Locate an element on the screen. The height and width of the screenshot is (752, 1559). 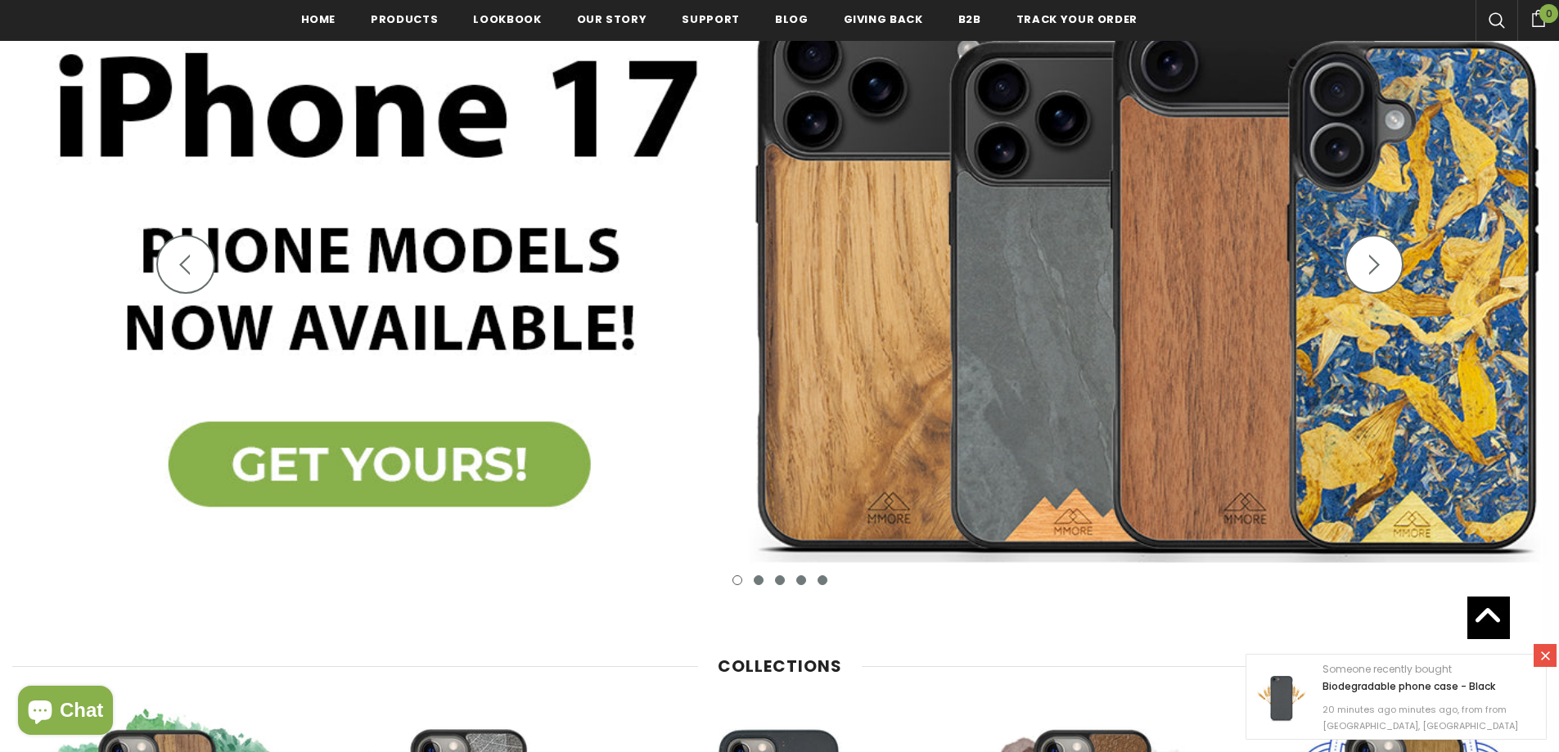
span: Collections is located at coordinates (780, 666).